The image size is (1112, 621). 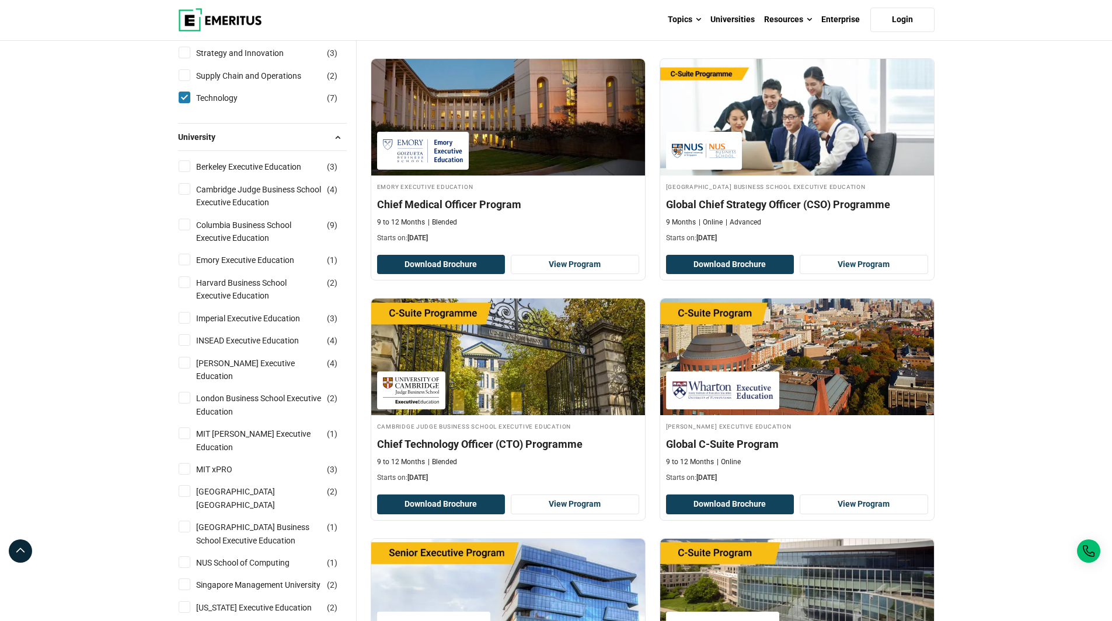 I want to click on a: Imperial Executive Education, so click(x=260, y=319).